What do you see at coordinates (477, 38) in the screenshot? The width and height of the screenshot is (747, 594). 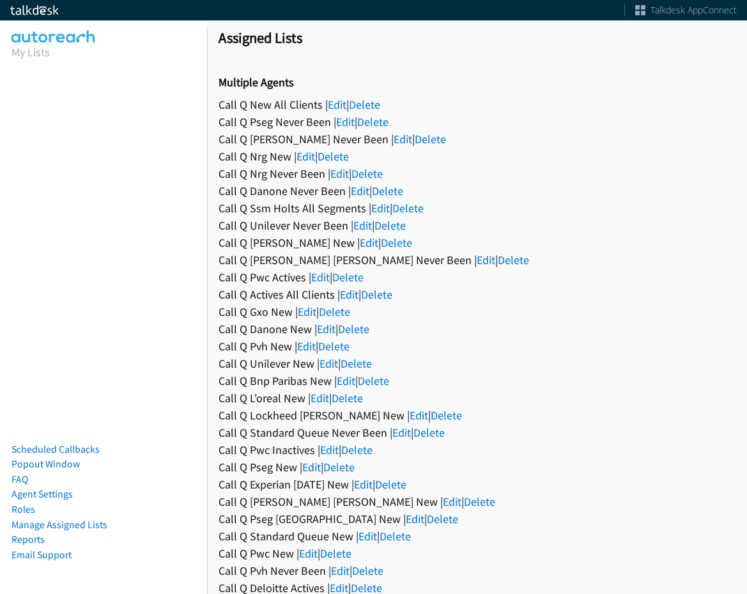 I see `h1: Assigned Lists` at bounding box center [477, 38].